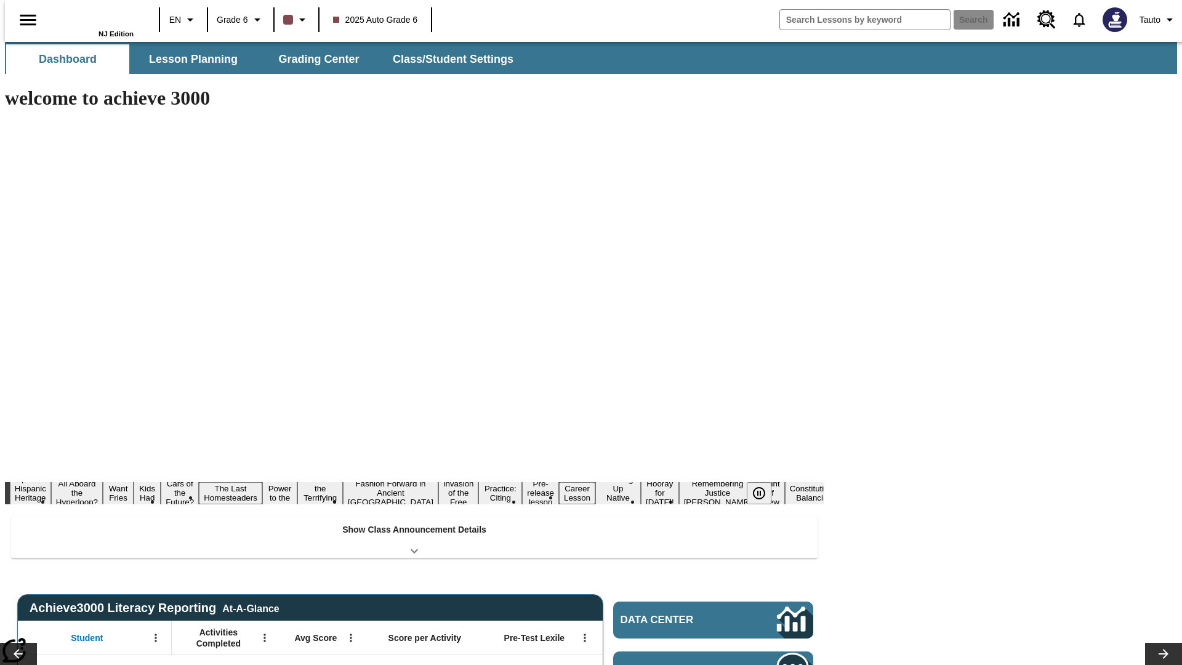 This screenshot has height=665, width=1182. Describe the element at coordinates (319, 59) in the screenshot. I see `button: Grading Center` at that location.